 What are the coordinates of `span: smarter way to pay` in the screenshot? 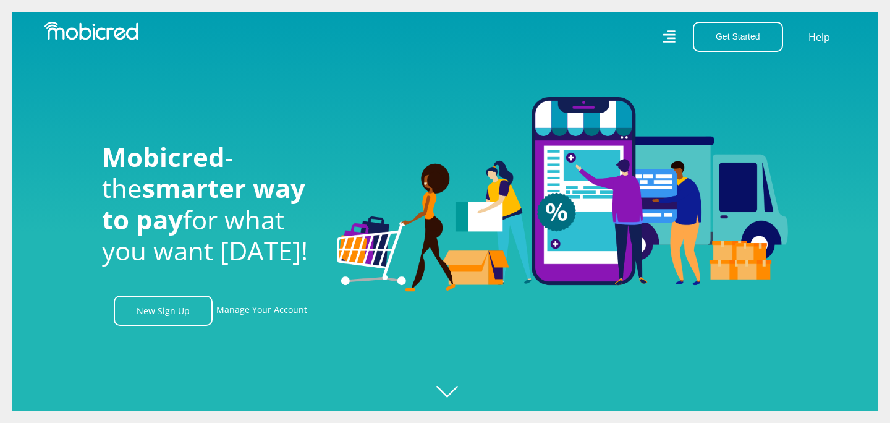 It's located at (203, 203).